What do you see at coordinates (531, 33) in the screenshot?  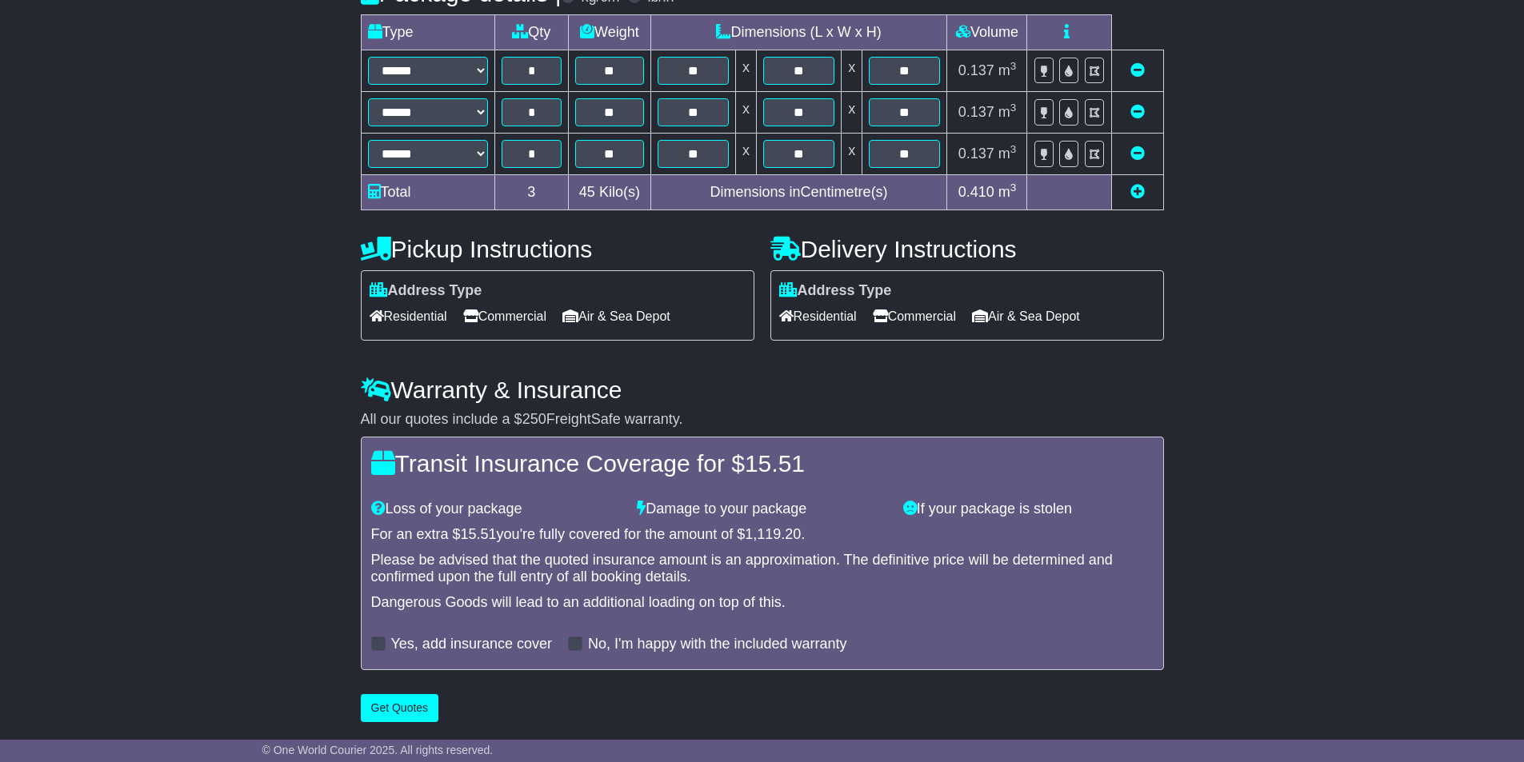 I see `td: Qty` at bounding box center [531, 33].